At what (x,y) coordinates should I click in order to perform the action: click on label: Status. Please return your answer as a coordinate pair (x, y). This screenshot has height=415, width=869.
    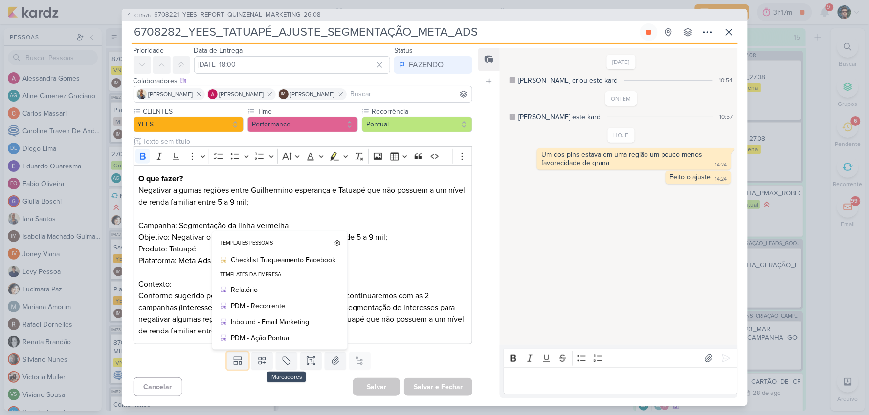
    Looking at the image, I should click on (403, 50).